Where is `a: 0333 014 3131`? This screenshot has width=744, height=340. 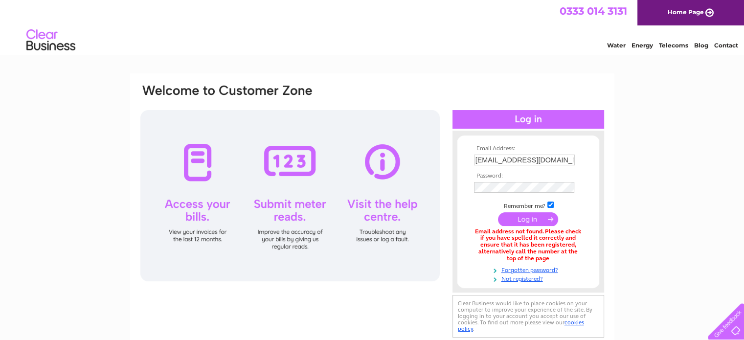
a: 0333 014 3131 is located at coordinates (594, 11).